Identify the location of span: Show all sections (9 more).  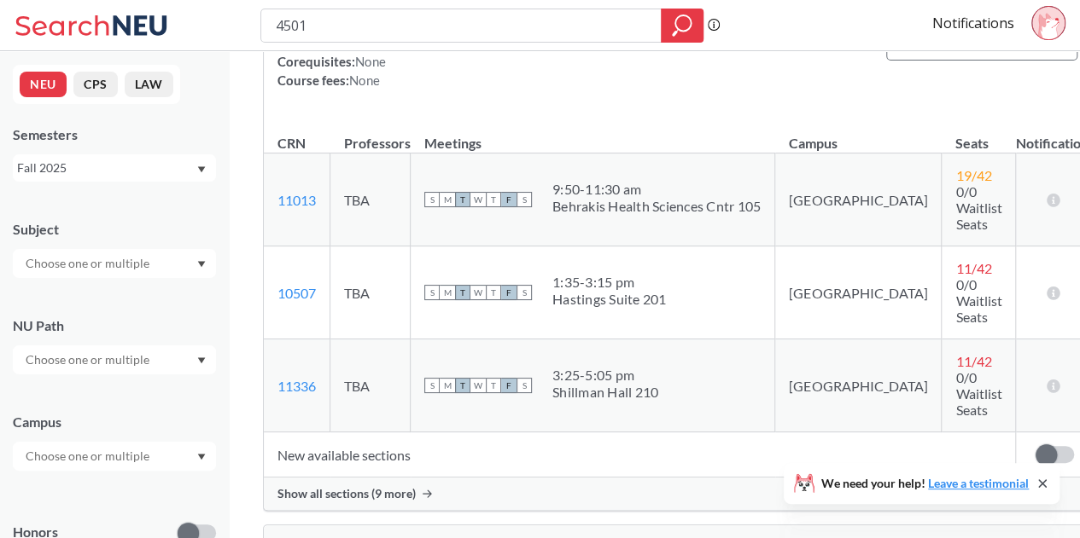
(346, 494).